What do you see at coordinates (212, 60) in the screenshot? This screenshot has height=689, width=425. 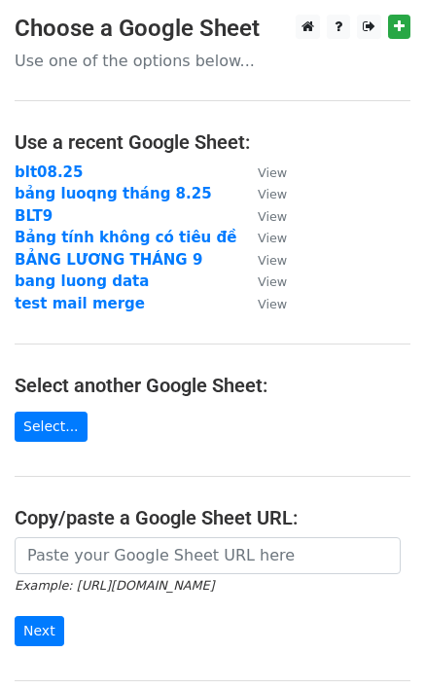 I see `p: Use one of the options below...` at bounding box center [212, 60].